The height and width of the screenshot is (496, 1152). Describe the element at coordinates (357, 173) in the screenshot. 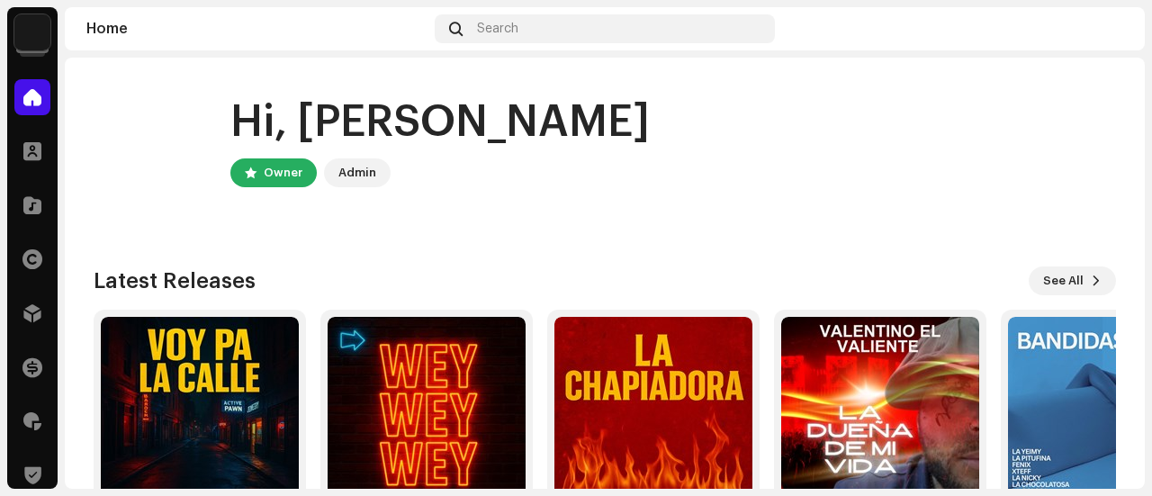

I see `div: Admin` at that location.